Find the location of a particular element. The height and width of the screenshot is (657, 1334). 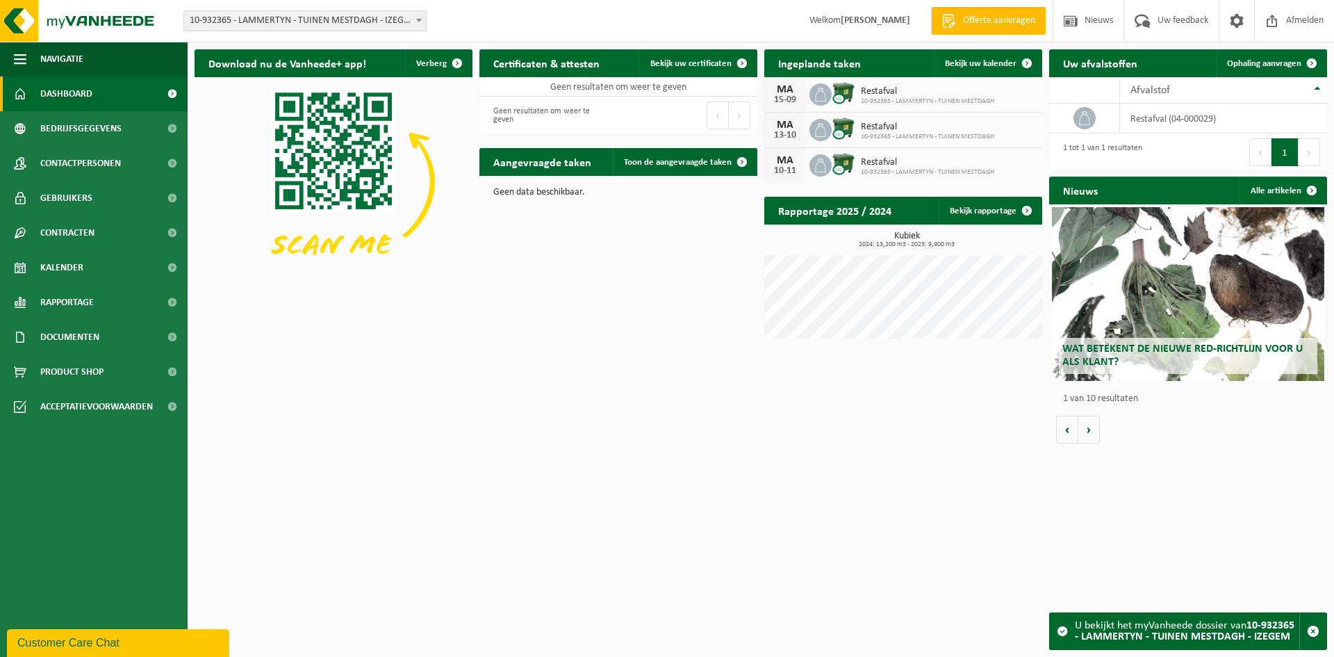

span: 2024: 13,200 m3 - 2025: 9,900 m3 is located at coordinates (907, 245).